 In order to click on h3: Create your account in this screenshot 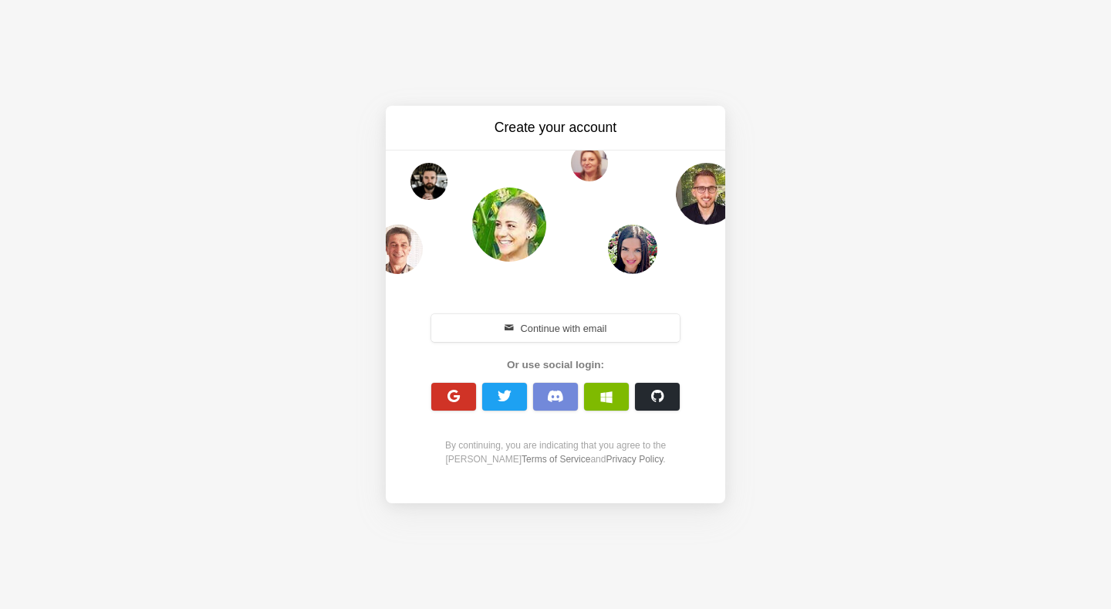, I will do `click(556, 127)`.